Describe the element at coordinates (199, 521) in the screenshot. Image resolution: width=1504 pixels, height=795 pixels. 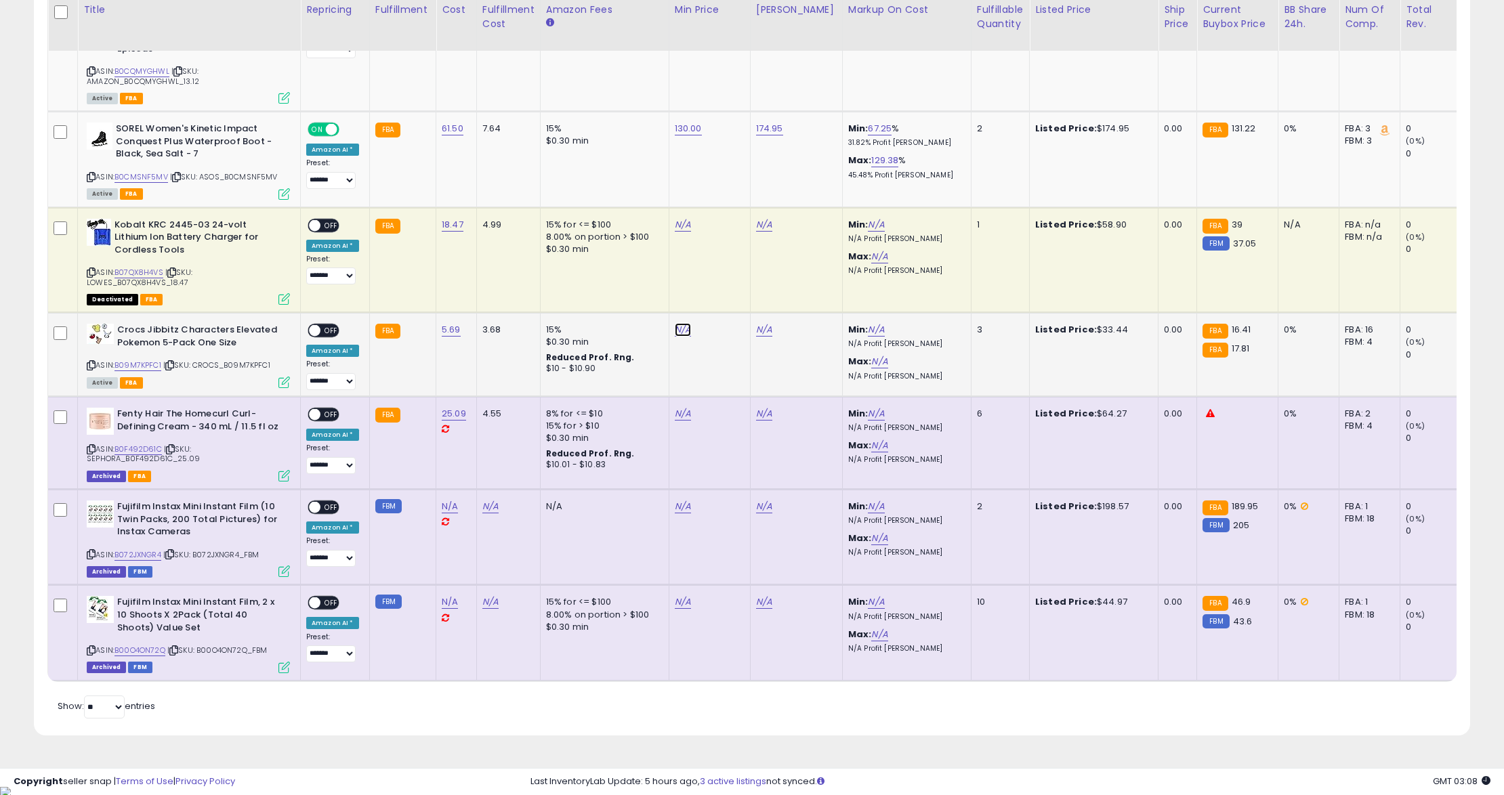
I see `b: Fujifilm Instax Mini Instant Film (10 Twin Packs, 200 Total Pictures) for Instax Cameras` at that location.